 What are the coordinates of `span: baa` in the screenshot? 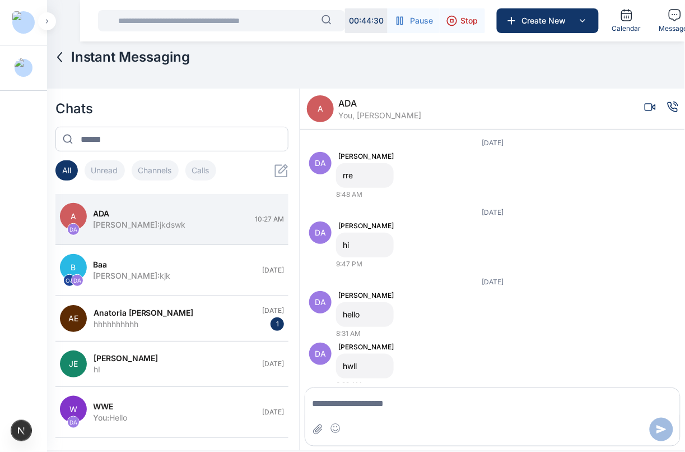 It's located at (100, 264).